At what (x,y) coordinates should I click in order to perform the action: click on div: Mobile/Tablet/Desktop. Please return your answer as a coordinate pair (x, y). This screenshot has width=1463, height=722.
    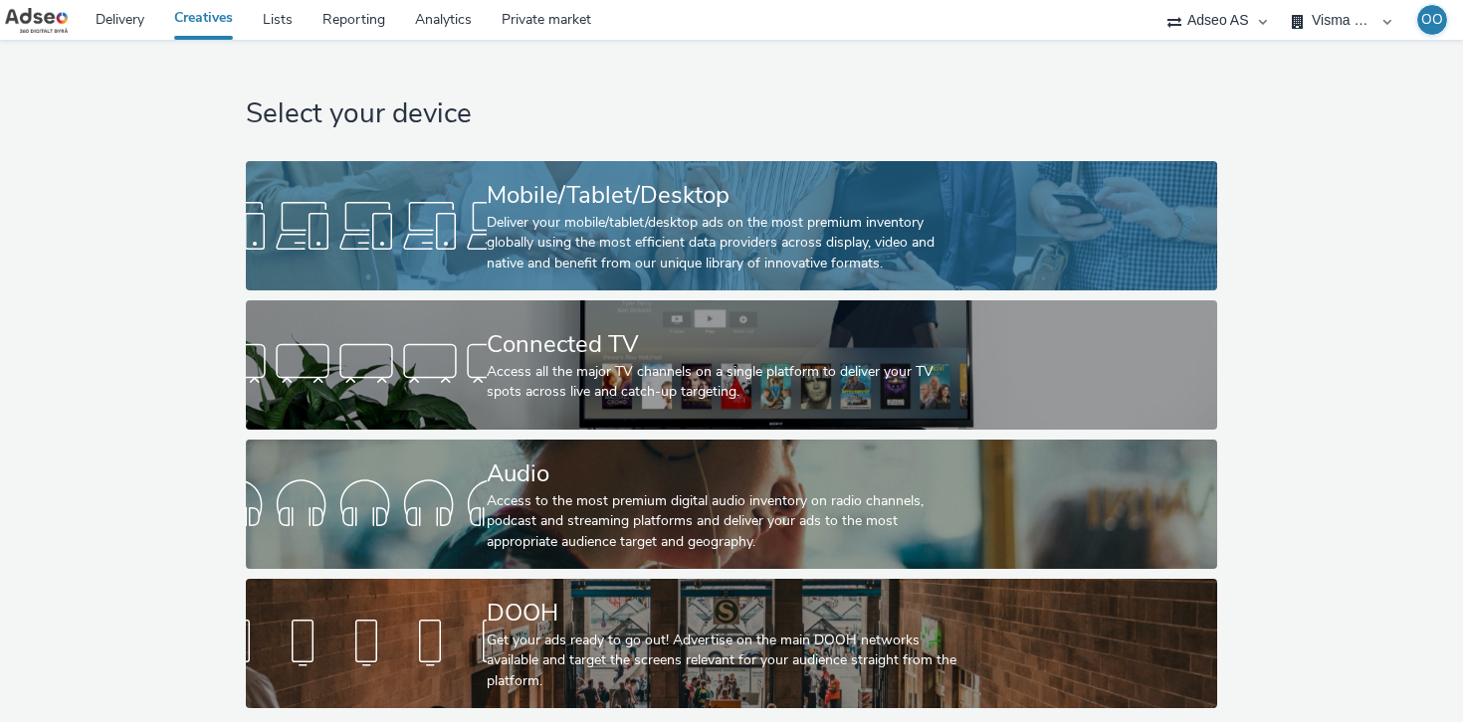
    Looking at the image, I should click on (727, 195).